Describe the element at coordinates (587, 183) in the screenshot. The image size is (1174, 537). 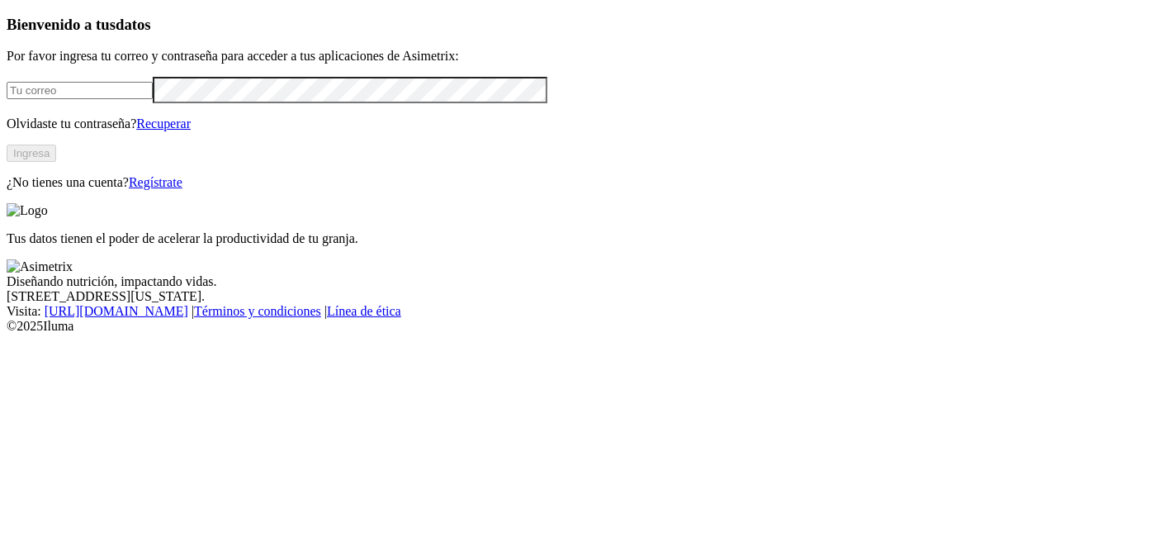
I see `p: ¿No tienes una cuenta?` at that location.